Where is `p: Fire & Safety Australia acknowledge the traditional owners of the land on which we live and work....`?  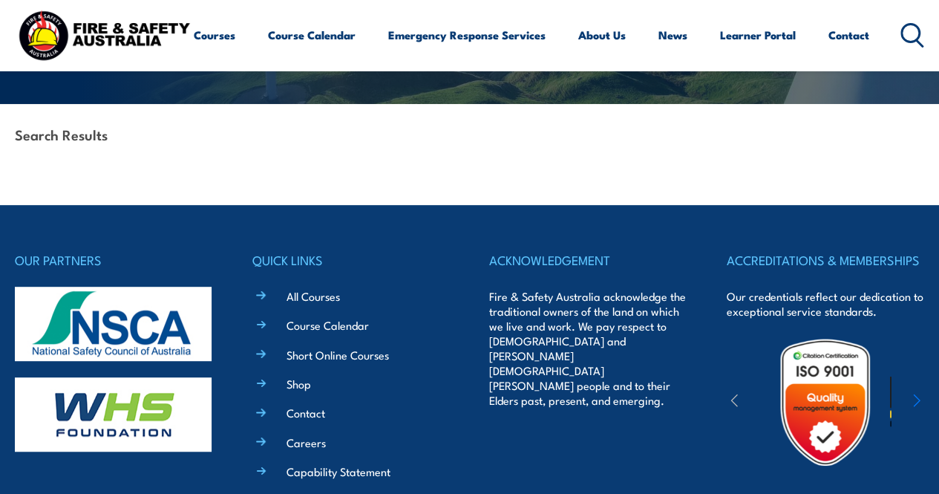 p: Fire & Safety Australia acknowledge the traditional owners of the land on which we live and work.... is located at coordinates (588, 348).